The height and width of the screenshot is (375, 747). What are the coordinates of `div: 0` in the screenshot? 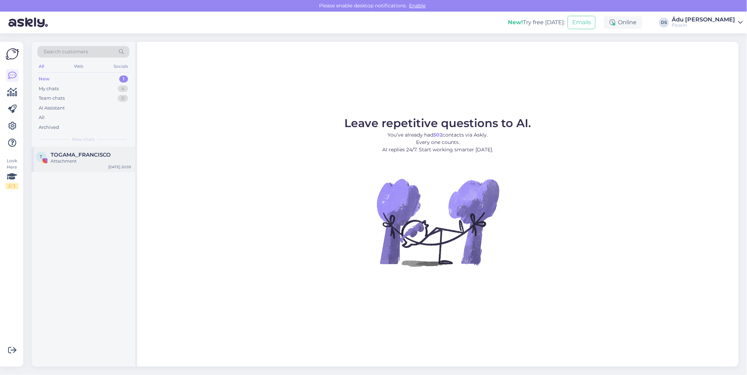 It's located at (123, 98).